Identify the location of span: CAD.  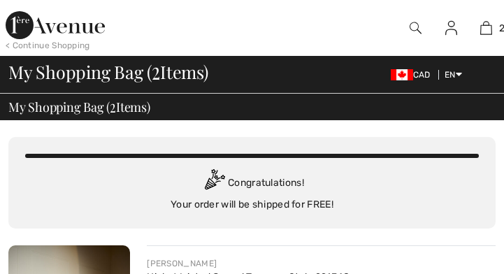
(413, 75).